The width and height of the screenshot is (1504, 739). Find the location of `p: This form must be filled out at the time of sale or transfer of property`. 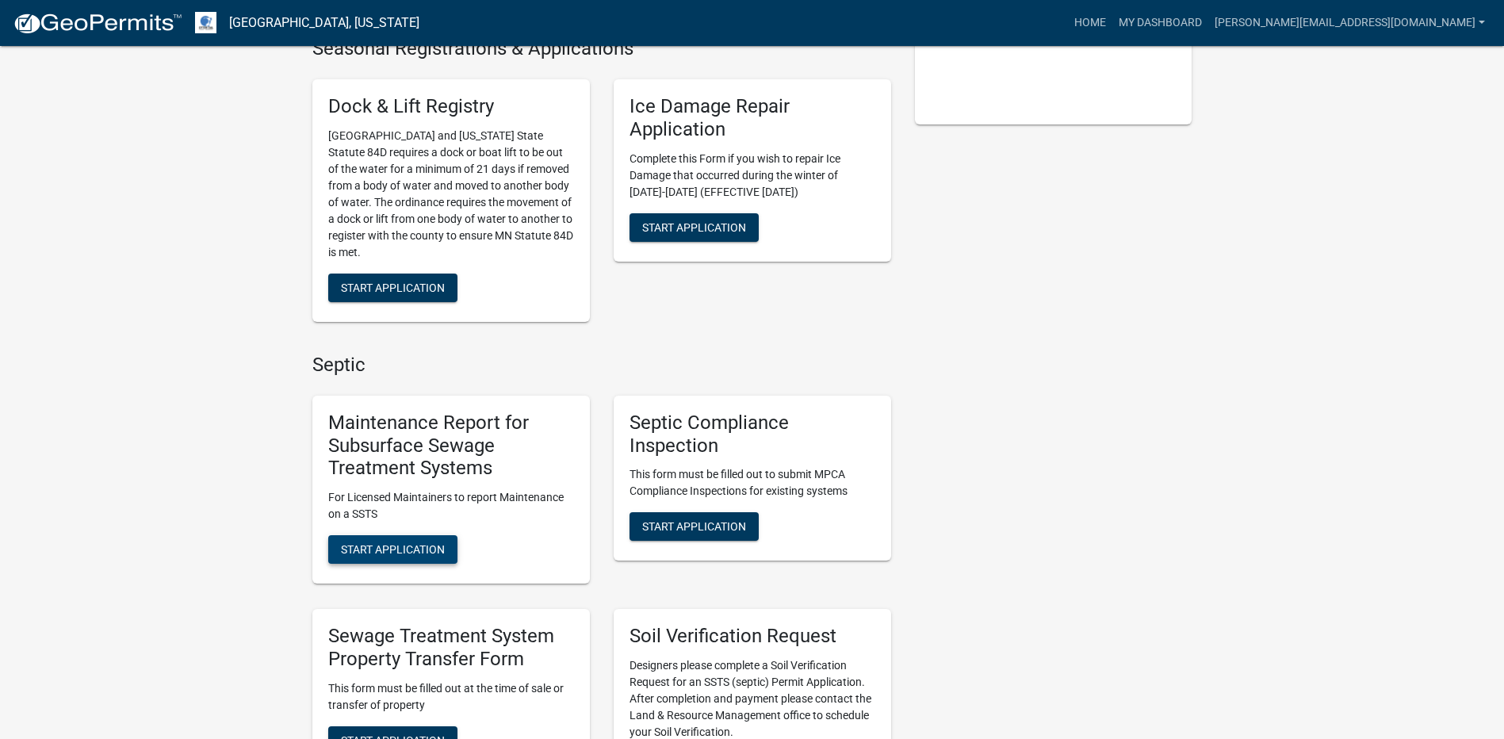

p: This form must be filled out at the time of sale or transfer of property is located at coordinates (451, 697).